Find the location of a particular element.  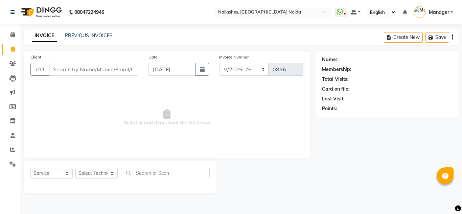

div: Total Visits: is located at coordinates (335, 79).